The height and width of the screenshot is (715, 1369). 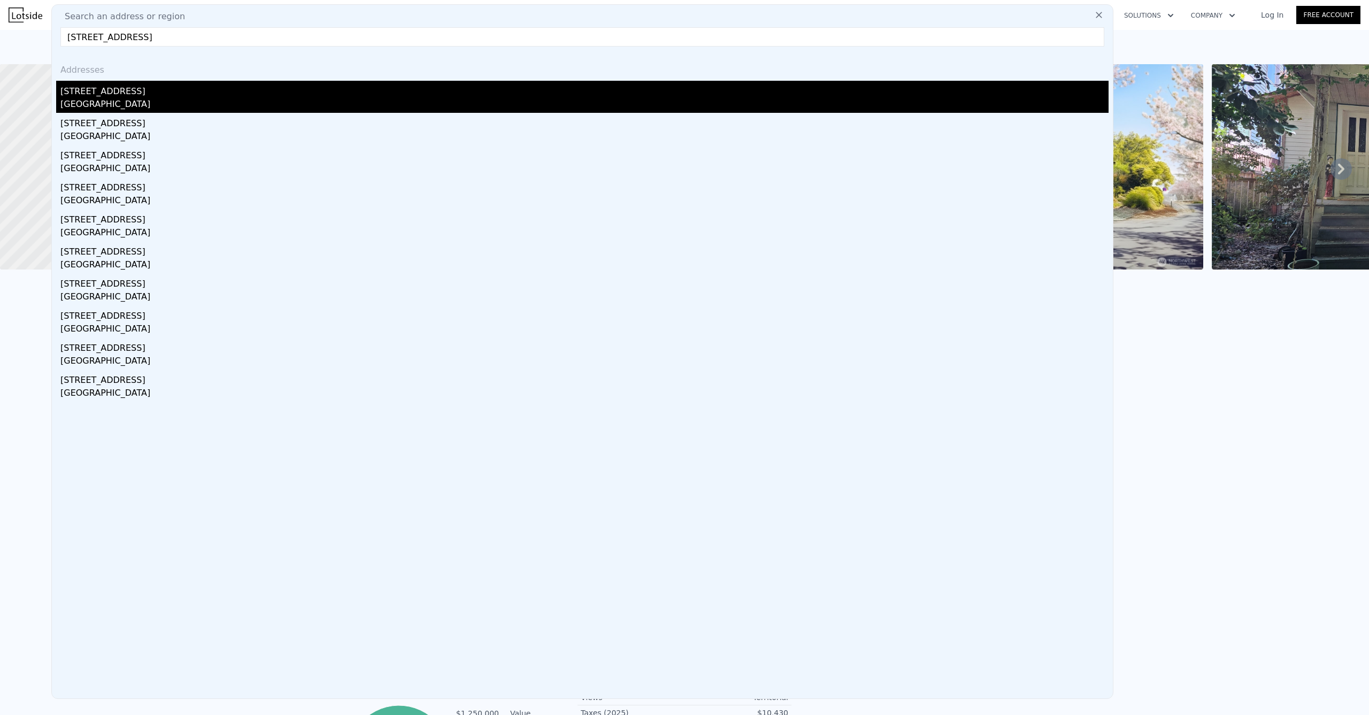 What do you see at coordinates (1149, 16) in the screenshot?
I see `button: Solutions` at bounding box center [1149, 16].